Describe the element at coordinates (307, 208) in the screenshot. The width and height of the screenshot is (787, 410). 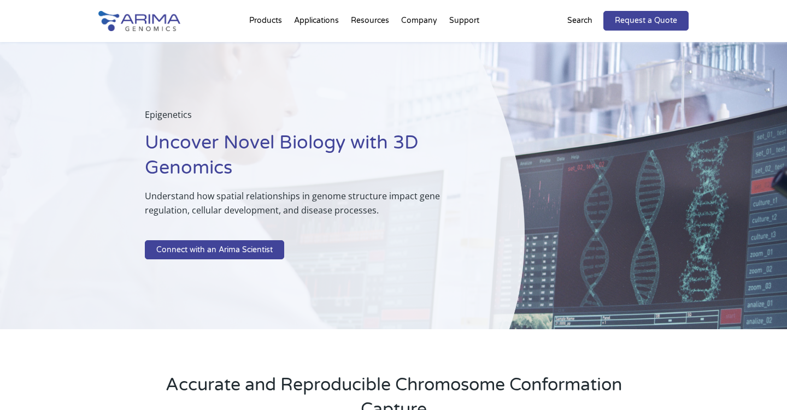
I see `p: Understand how spatial relationships in genome structure impact gene regulation, cellular develop...` at that location.